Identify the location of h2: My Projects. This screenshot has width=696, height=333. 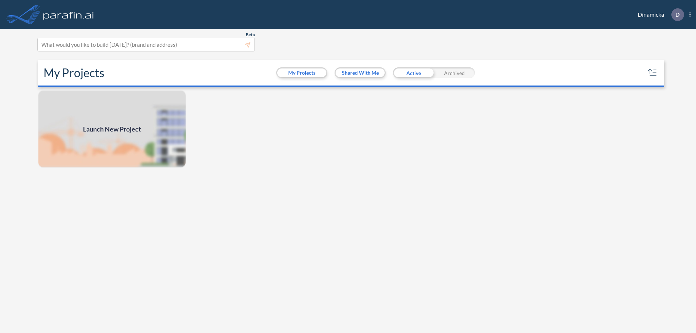
(74, 73).